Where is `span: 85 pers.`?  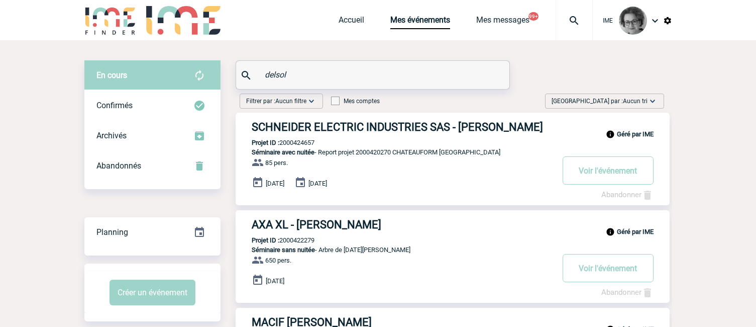
span: 85 pers. is located at coordinates (276, 162).